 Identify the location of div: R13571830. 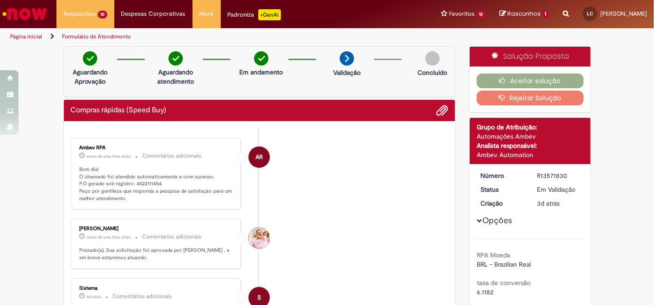
(558, 176).